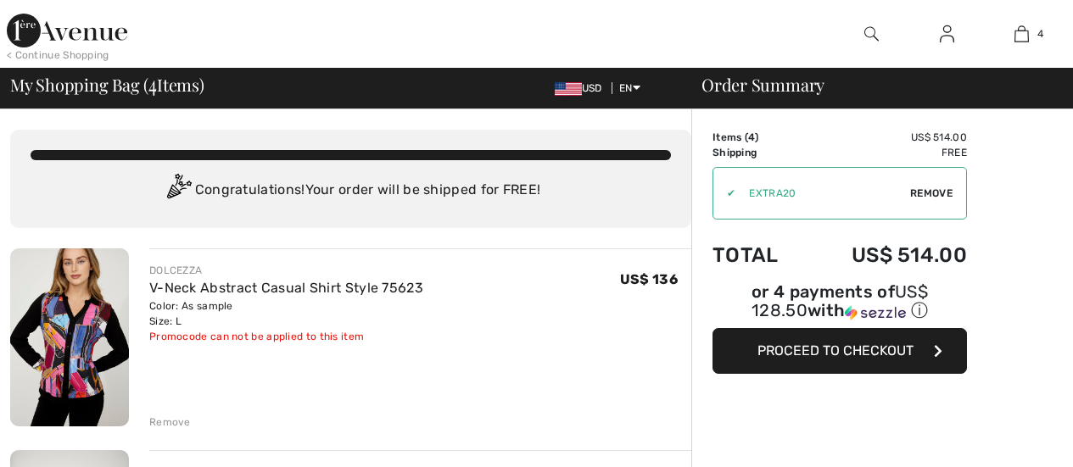  Describe the element at coordinates (67, 31) in the screenshot. I see `img: 1ère Avenue` at that location.